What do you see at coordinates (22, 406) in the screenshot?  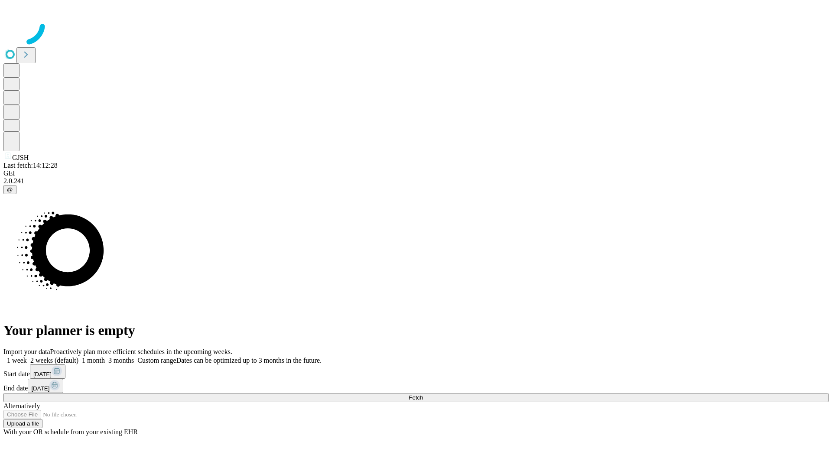 I see `span: Alternatively` at bounding box center [22, 406].